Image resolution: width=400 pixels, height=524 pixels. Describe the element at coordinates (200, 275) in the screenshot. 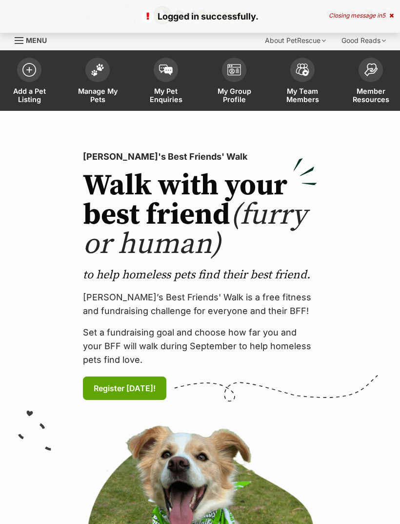

I see `p: to help homeless pets find their best friend.` at that location.